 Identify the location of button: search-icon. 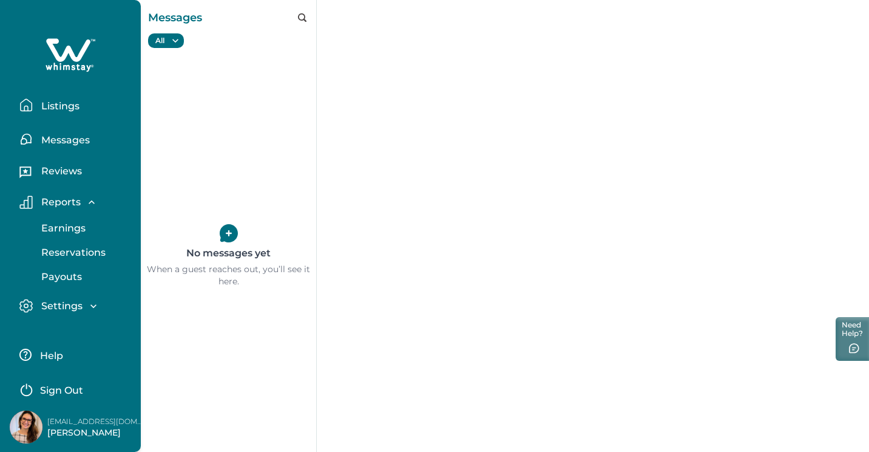
(302, 18).